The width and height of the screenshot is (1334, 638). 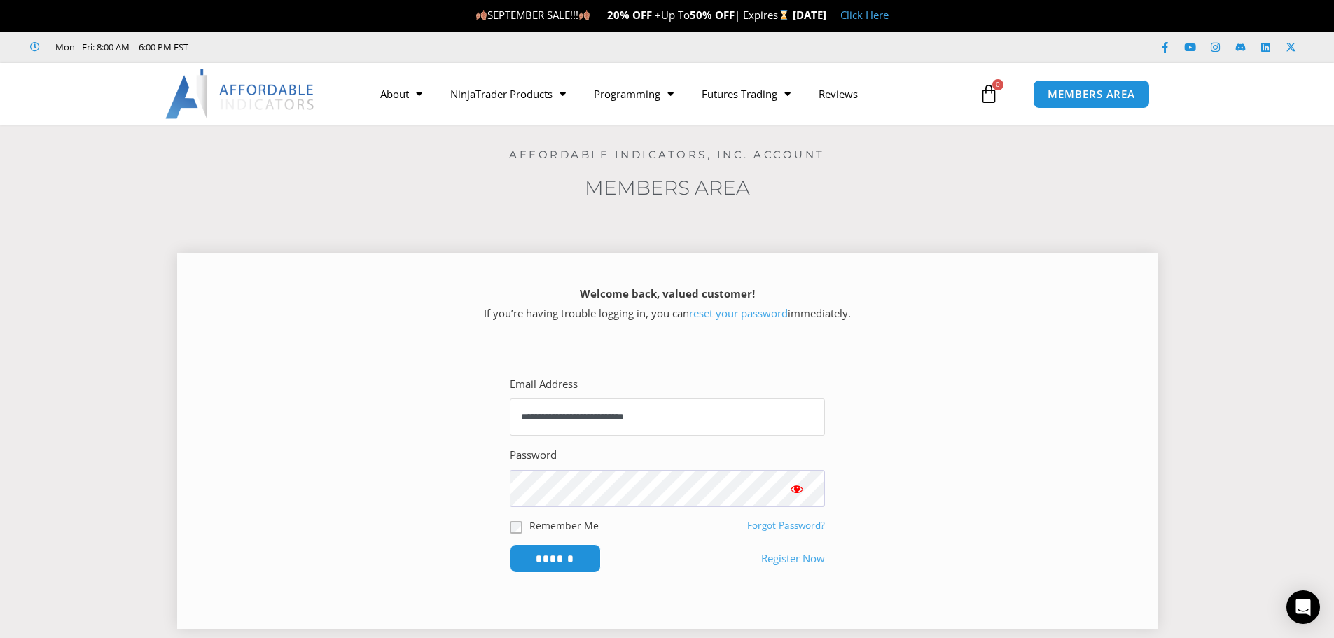 What do you see at coordinates (508, 94) in the screenshot?
I see `a: NinjaTrader Products` at bounding box center [508, 94].